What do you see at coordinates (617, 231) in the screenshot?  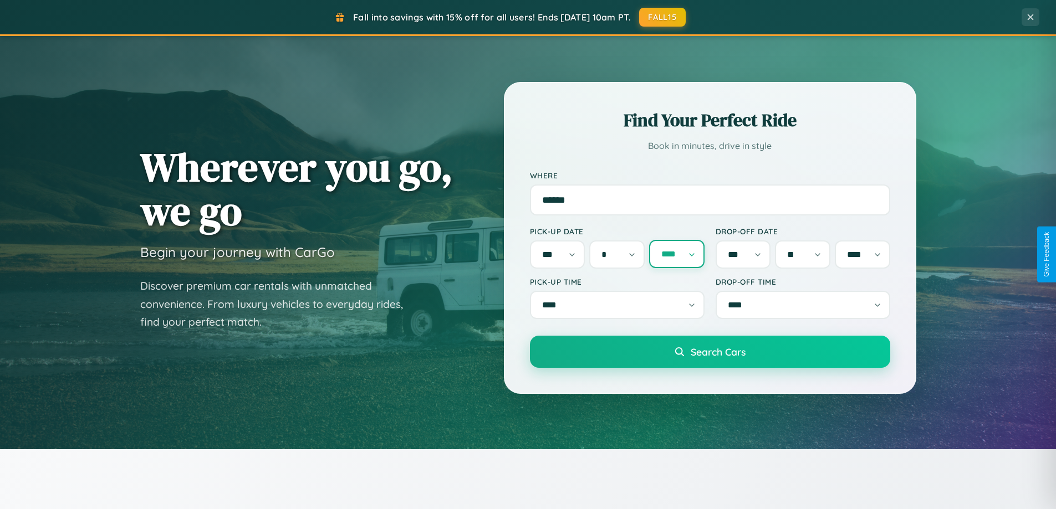 I see `label: Pick-up Date` at bounding box center [617, 231].